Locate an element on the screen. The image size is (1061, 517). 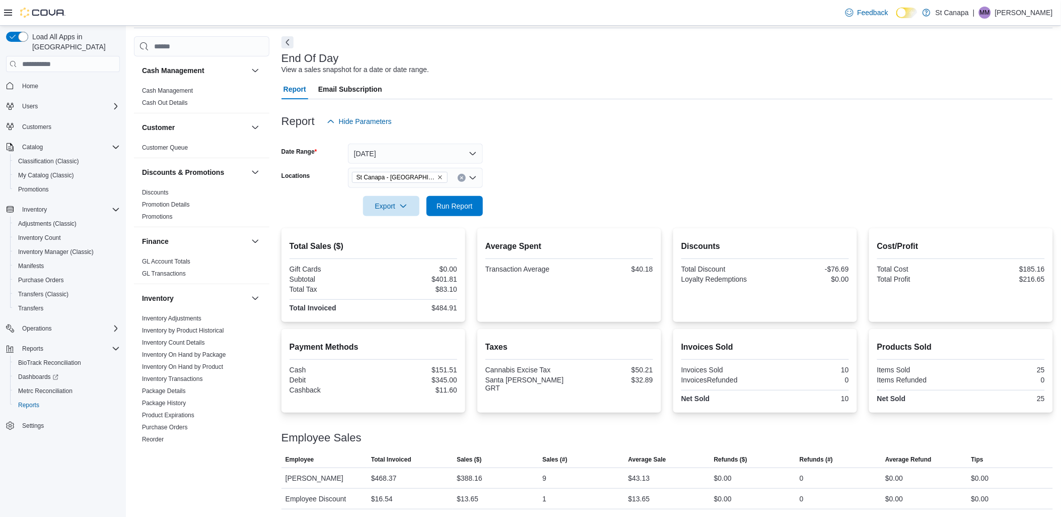
a: Inventory Manager (Classic) is located at coordinates (56, 252).